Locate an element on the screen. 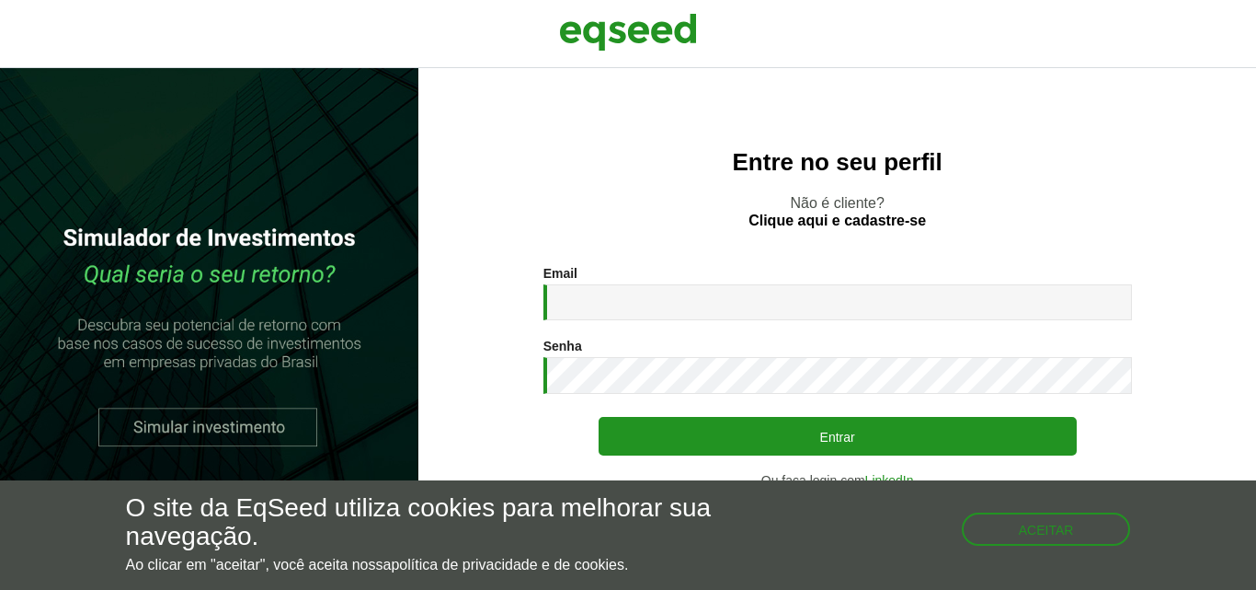 The height and width of the screenshot is (590, 1256). a: LinkedIn is located at coordinates (889, 480).